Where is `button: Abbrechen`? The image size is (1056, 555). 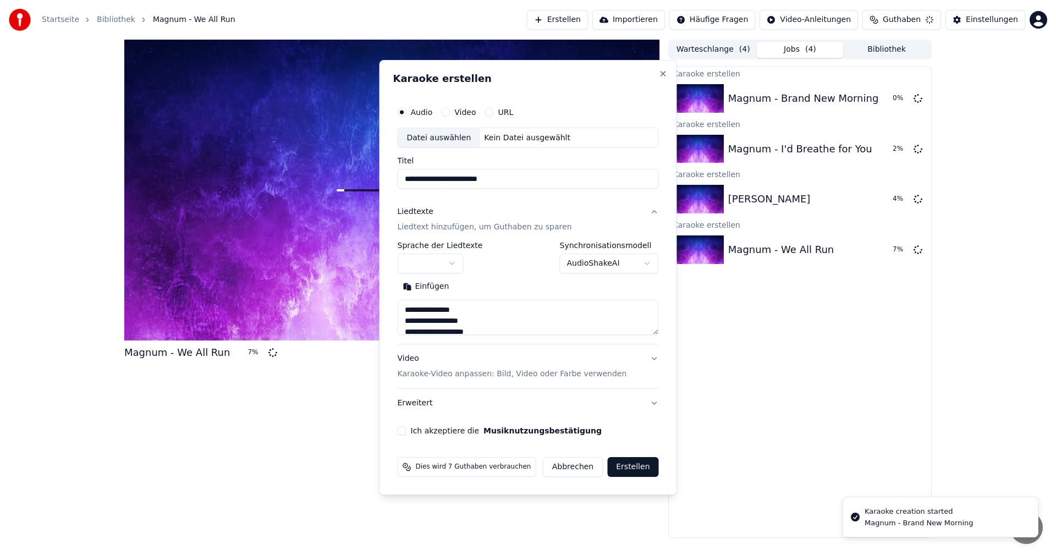
button: Abbrechen is located at coordinates (573, 467).